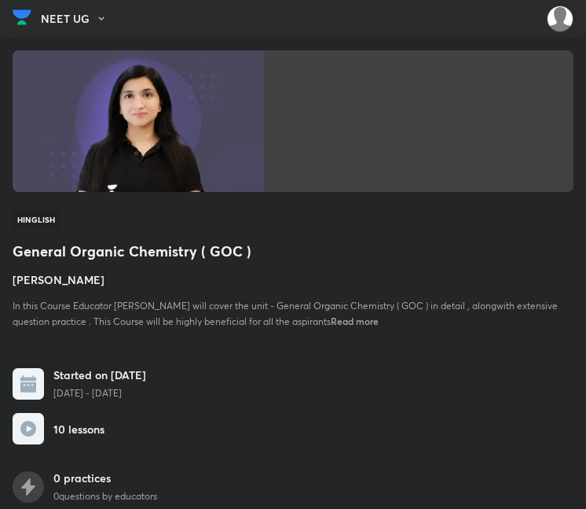 The height and width of the screenshot is (509, 586). I want to click on h6: 0 practices, so click(105, 477).